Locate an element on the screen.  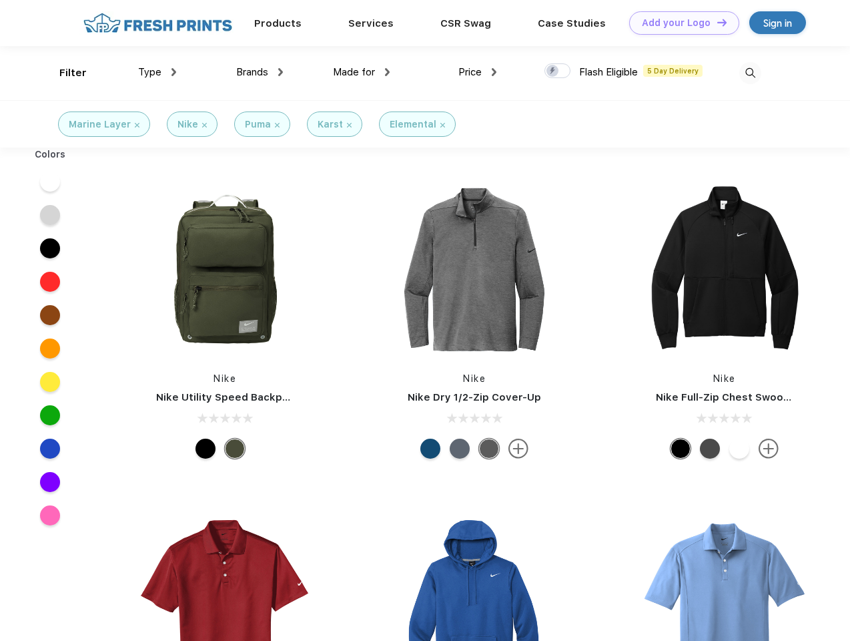
div: Black Heather is located at coordinates (489, 448).